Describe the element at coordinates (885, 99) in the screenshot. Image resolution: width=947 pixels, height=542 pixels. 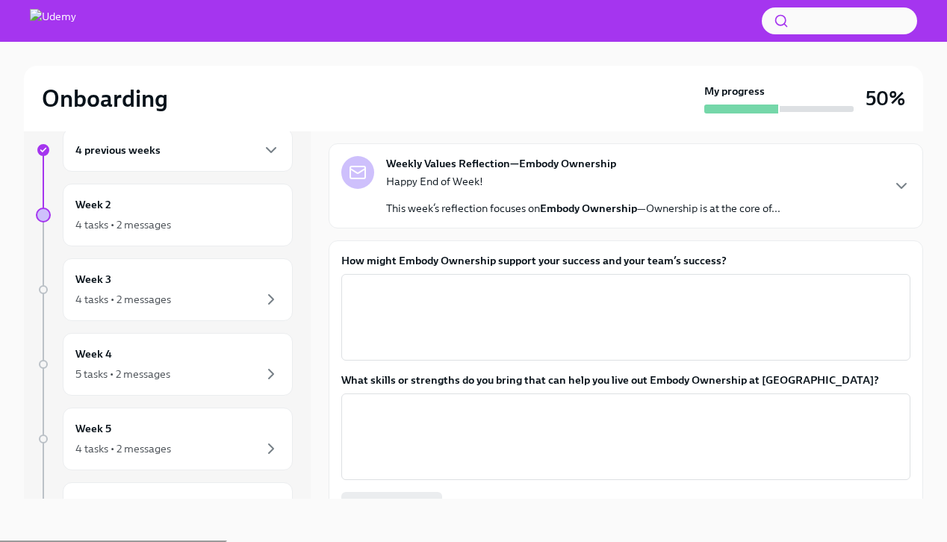
I see `h3: 50%` at that location.